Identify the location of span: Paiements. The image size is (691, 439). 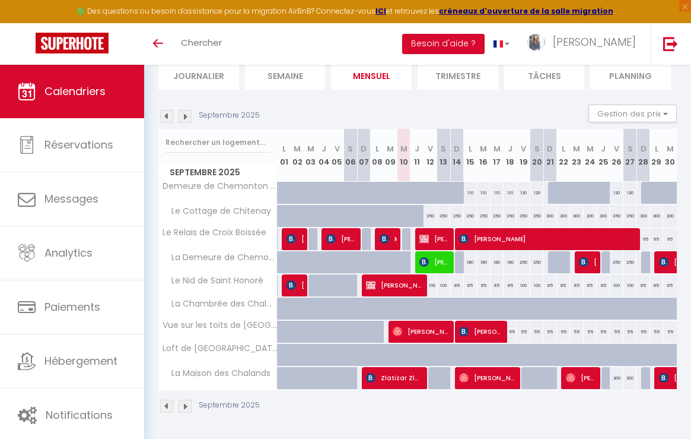
(72, 306).